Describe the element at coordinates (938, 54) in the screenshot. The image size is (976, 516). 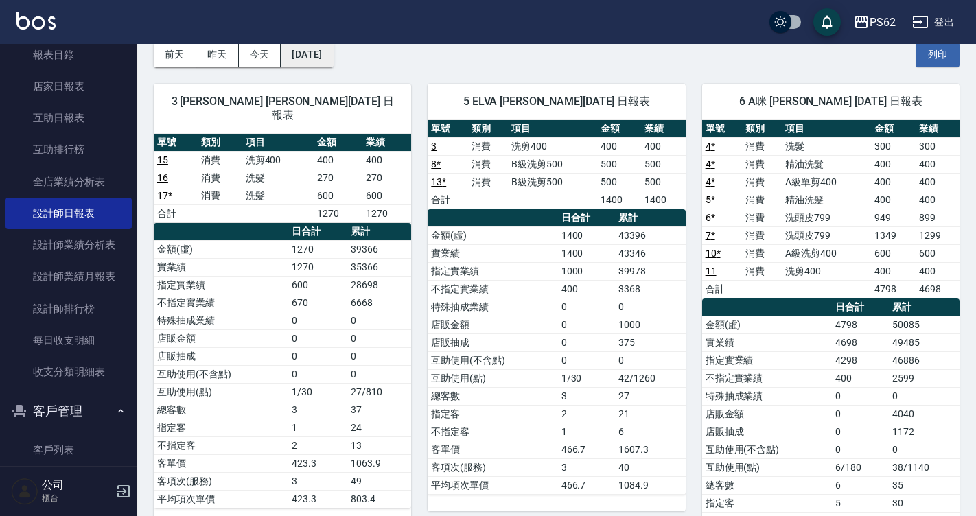
I see `button: 列印` at that location.